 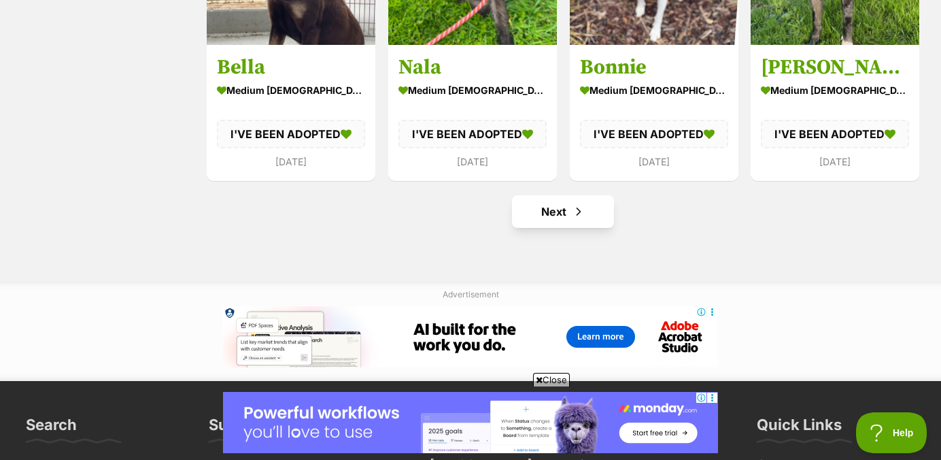 I want to click on h3: Quick Links, so click(x=799, y=428).